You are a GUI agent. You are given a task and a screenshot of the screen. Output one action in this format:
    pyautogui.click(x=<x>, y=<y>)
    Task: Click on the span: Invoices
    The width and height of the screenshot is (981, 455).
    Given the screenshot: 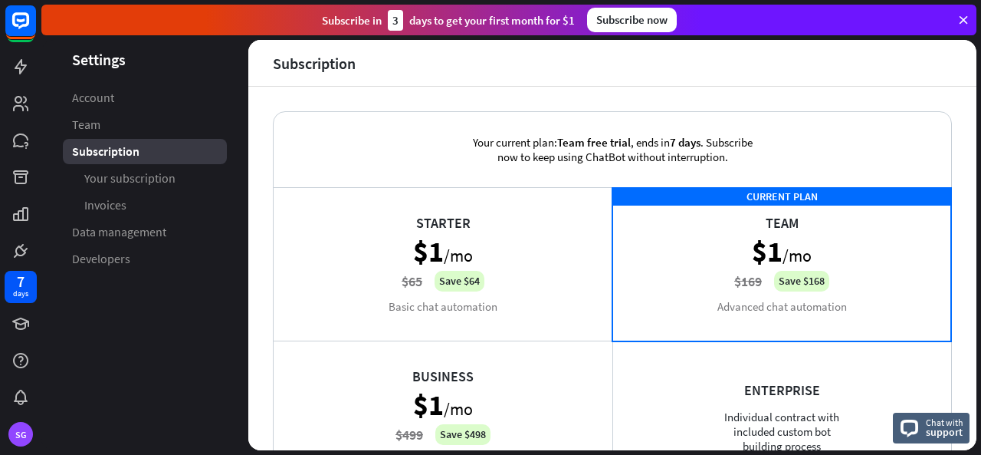 What is the action you would take?
    pyautogui.click(x=105, y=205)
    